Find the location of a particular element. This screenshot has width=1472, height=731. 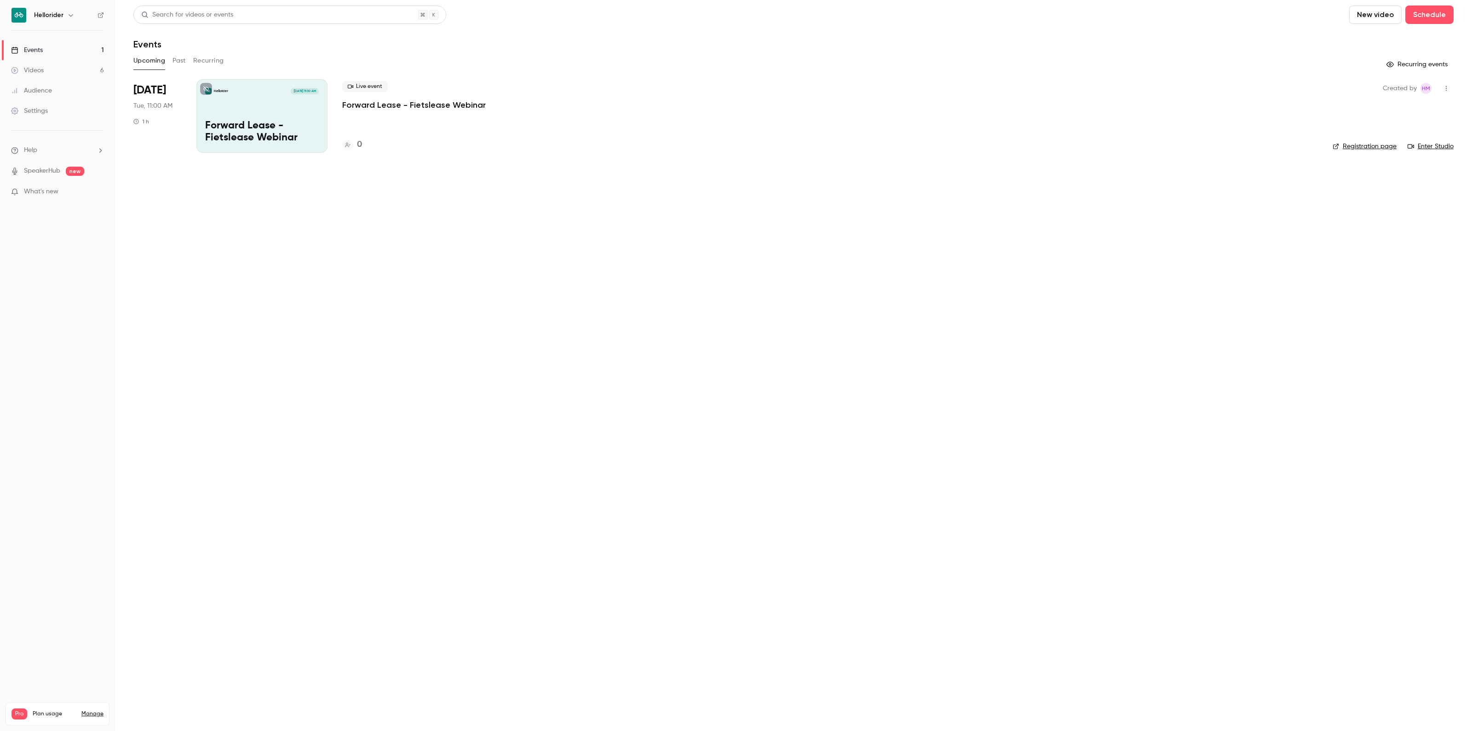

div: Search for videos or events is located at coordinates (187, 15).